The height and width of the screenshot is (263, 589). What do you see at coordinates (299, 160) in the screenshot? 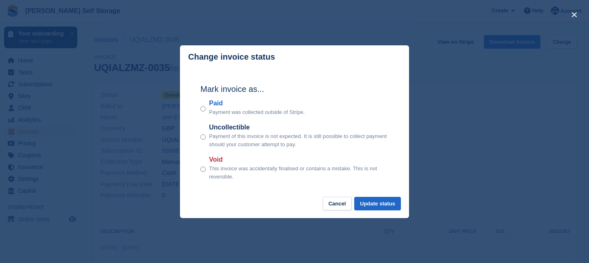
I see `label: Void` at bounding box center [299, 160].